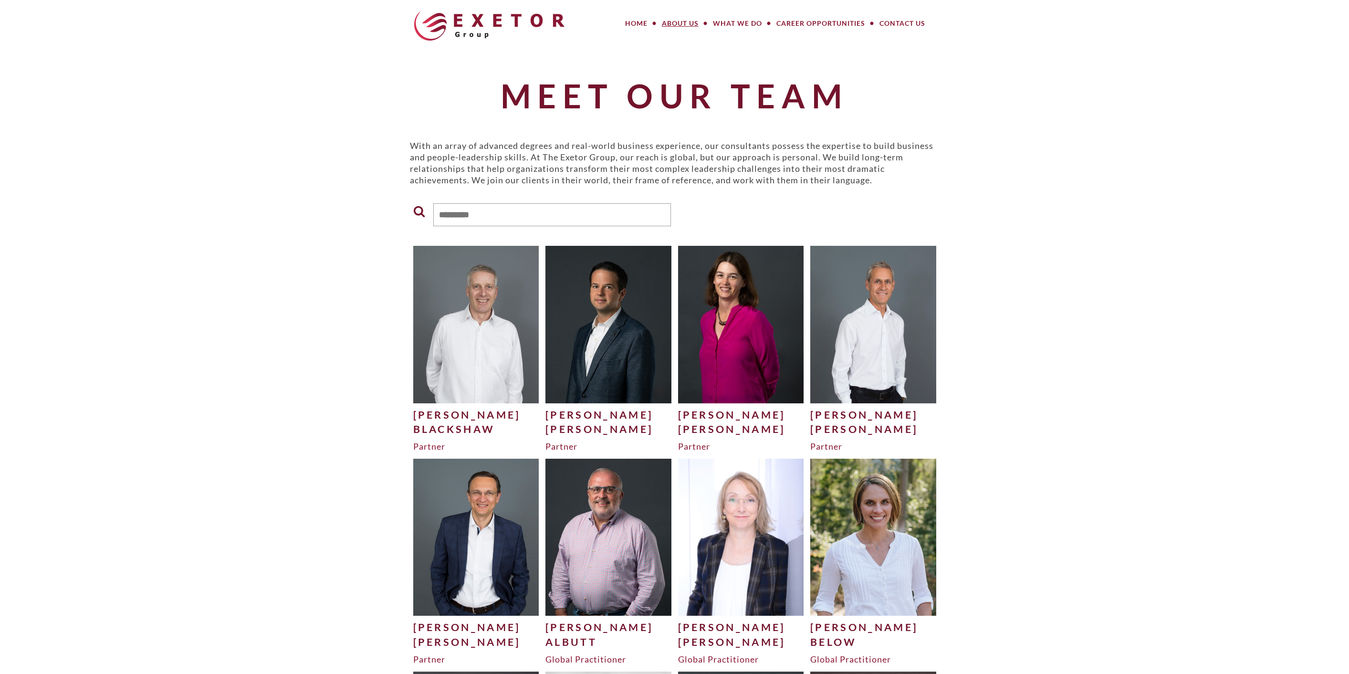 This screenshot has width=1349, height=674. I want to click on a: What We Do, so click(737, 23).